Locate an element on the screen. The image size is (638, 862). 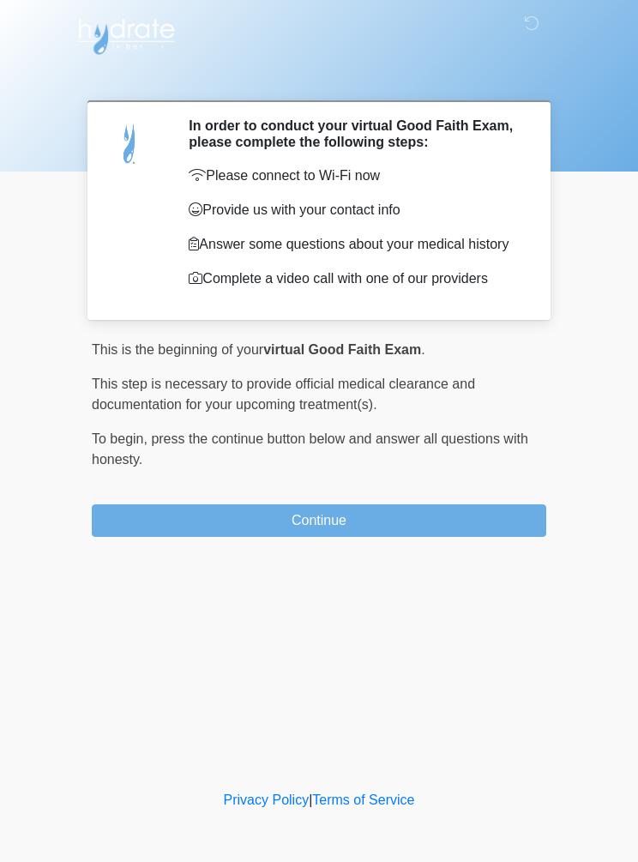
p: Please connect to Wi-Fi now is located at coordinates (354, 176).